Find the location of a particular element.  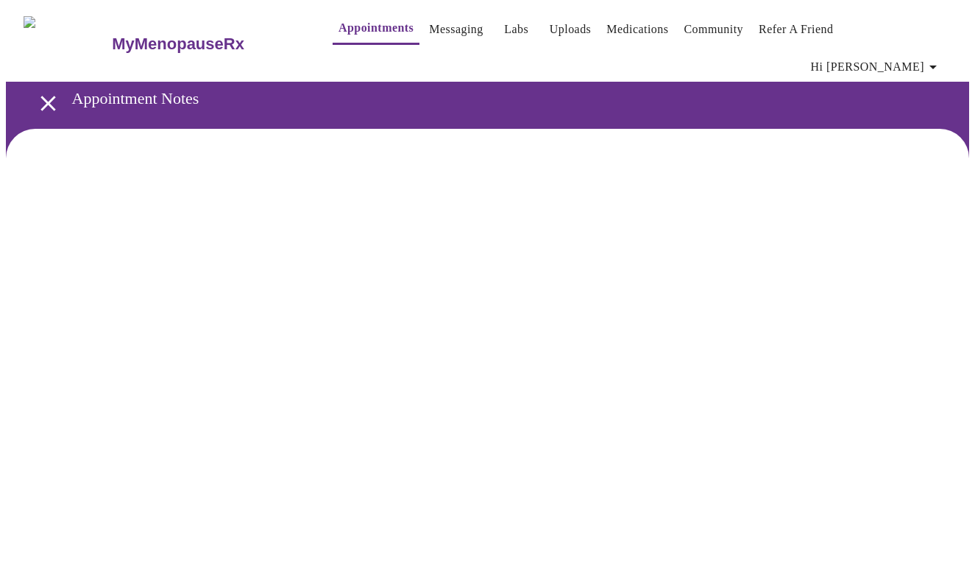

a: Uploads is located at coordinates (570, 29).